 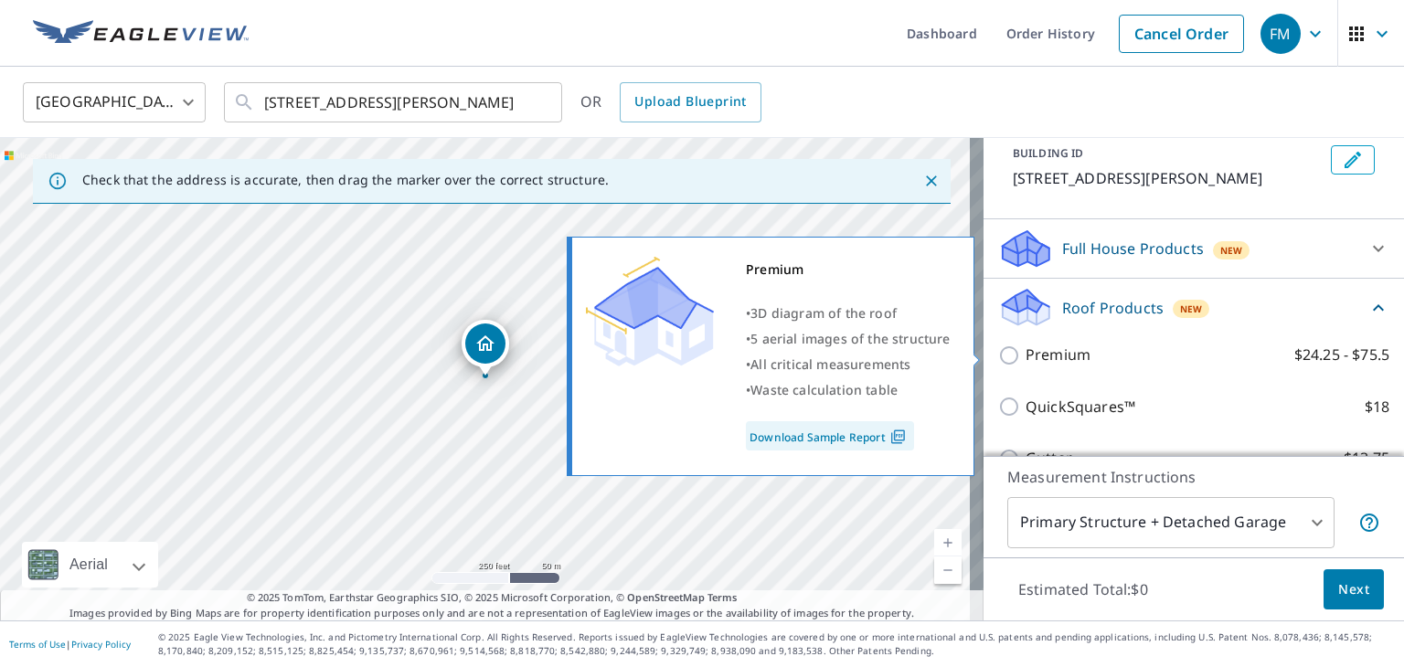 What do you see at coordinates (1084, 590) in the screenshot?
I see `p: Estimated Total: $0` at bounding box center [1084, 590].